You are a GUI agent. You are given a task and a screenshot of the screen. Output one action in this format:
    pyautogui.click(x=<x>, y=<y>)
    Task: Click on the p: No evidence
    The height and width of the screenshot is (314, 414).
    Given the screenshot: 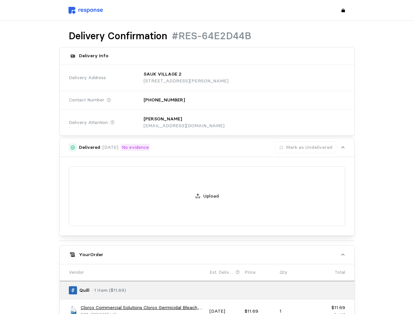 What is the action you would take?
    pyautogui.click(x=135, y=148)
    